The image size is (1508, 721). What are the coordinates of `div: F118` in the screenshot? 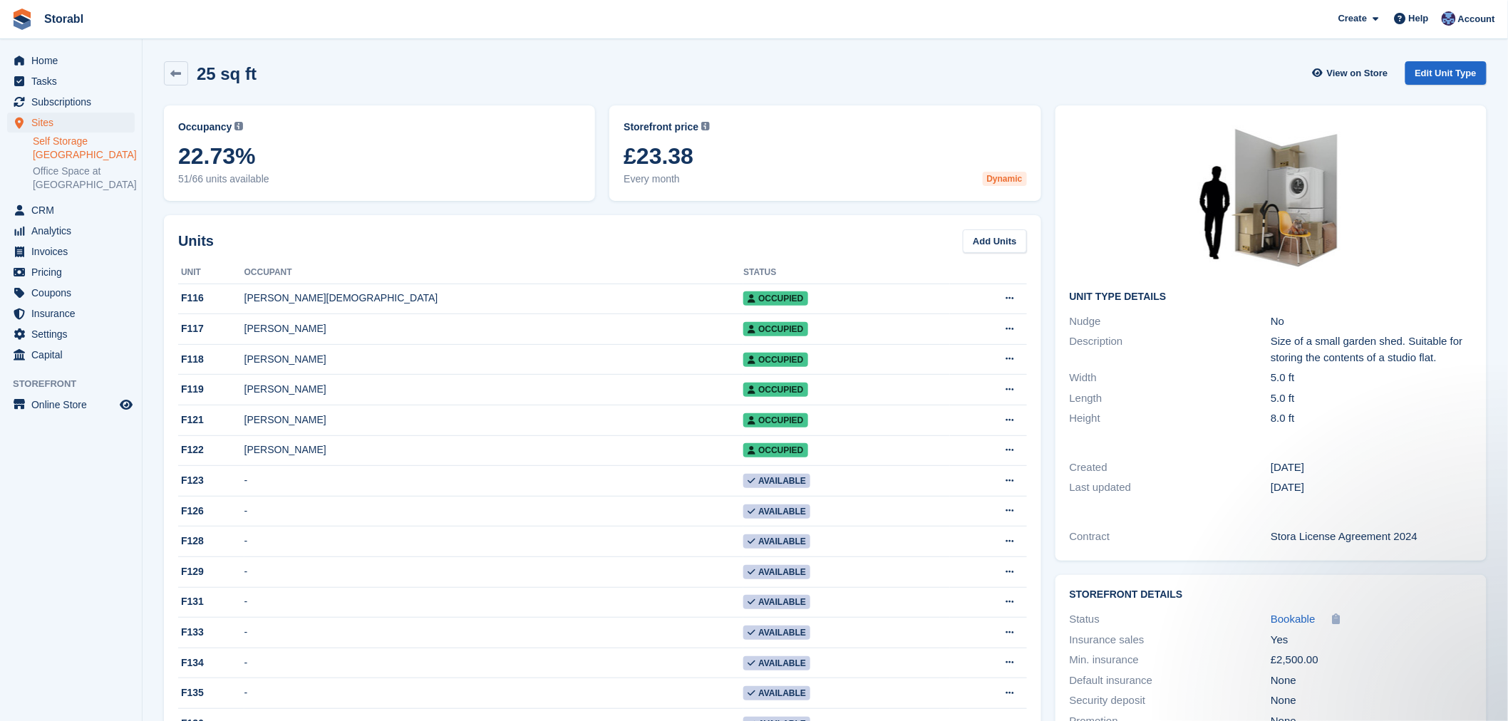 It's located at (211, 359).